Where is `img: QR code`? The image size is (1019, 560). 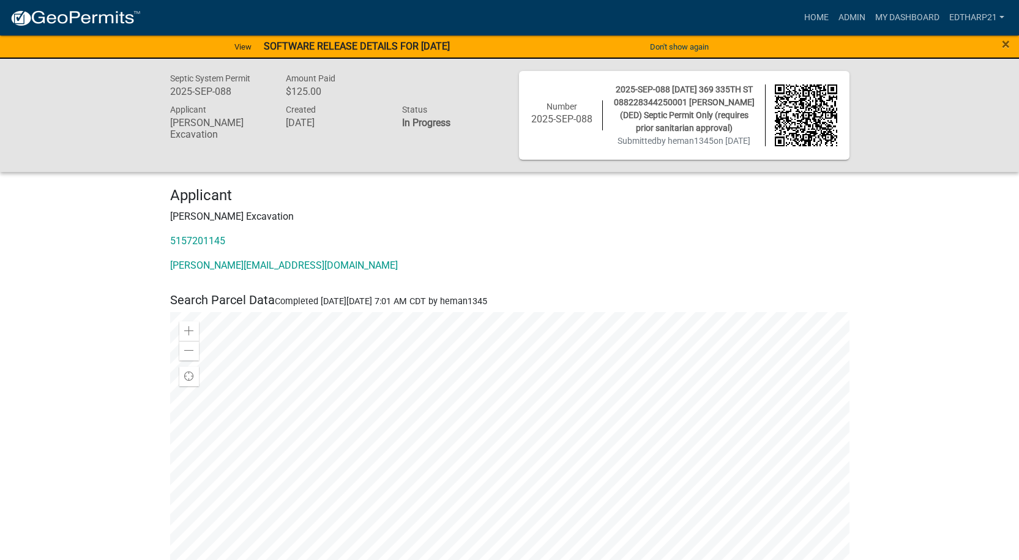
img: QR code is located at coordinates (806, 116).